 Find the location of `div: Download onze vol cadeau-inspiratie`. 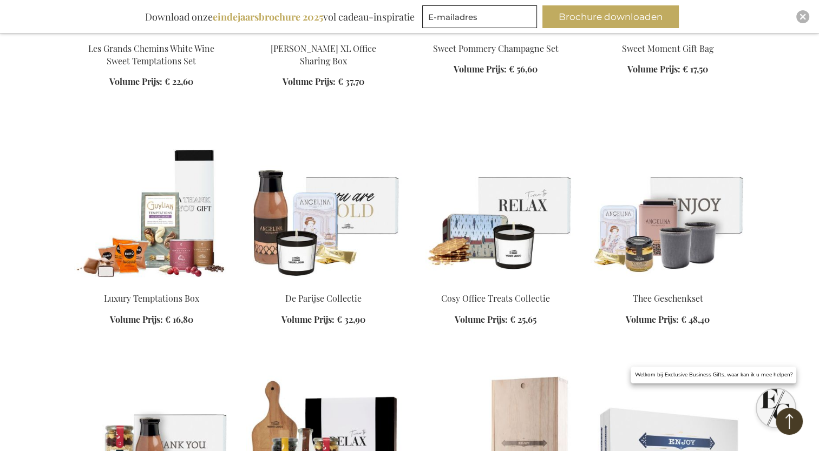

div: Download onze vol cadeau-inspiratie is located at coordinates (280, 17).